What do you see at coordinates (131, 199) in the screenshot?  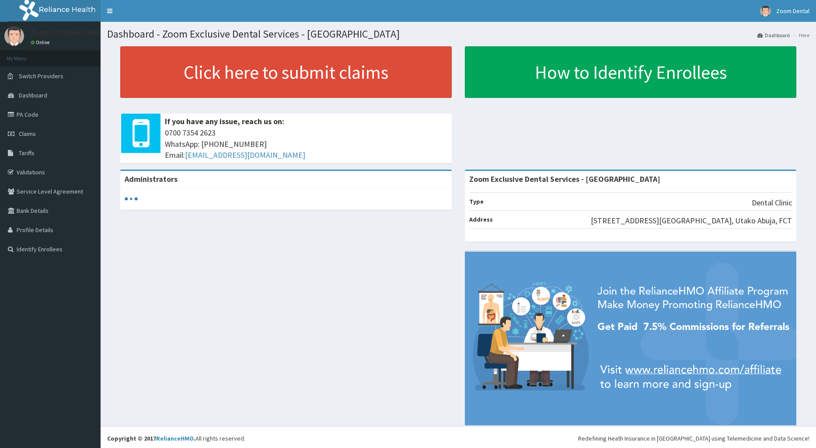 I see `svg: audio-loading` at bounding box center [131, 199].